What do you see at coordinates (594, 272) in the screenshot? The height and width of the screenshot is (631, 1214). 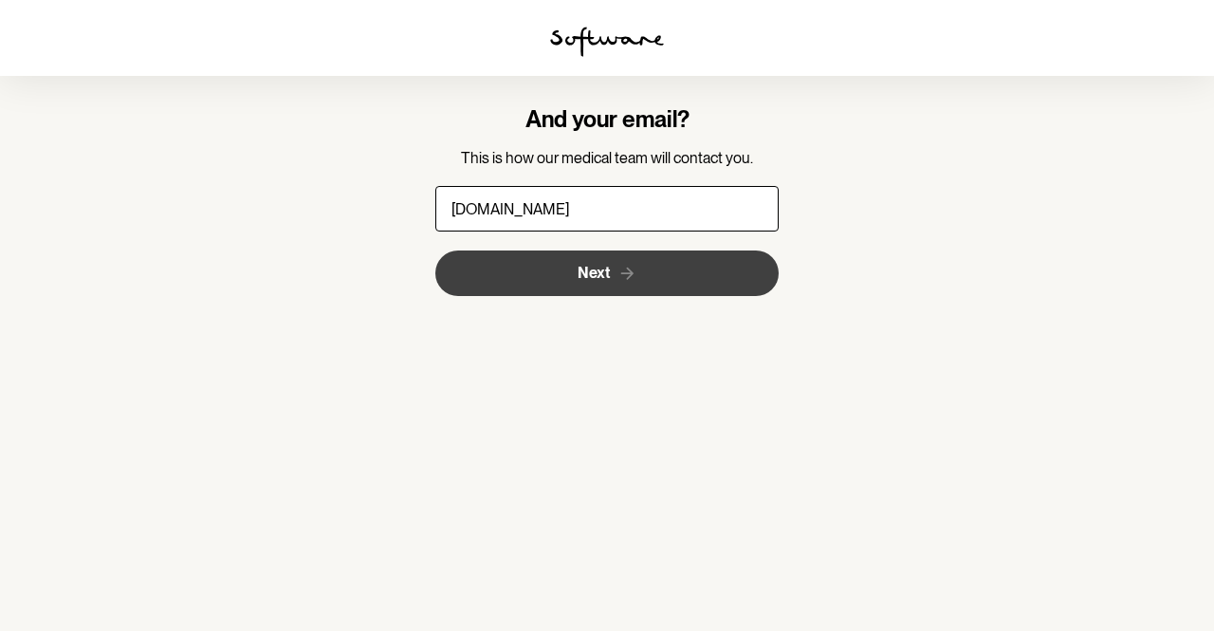 I see `span: Next` at bounding box center [594, 272].